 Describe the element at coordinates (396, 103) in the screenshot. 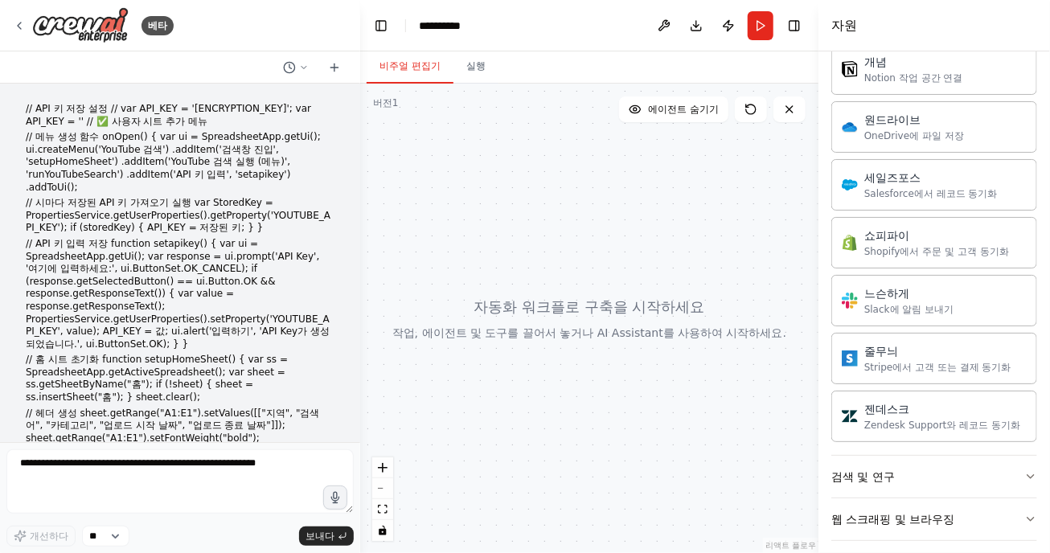

I see `font: 1` at that location.